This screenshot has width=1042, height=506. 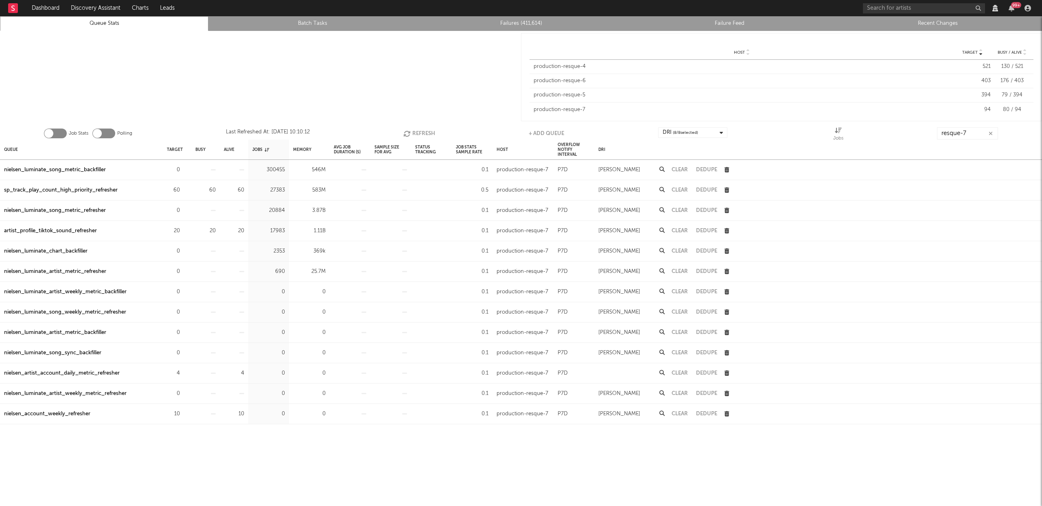 What do you see at coordinates (309, 170) in the screenshot?
I see `div: 546M` at bounding box center [309, 170].